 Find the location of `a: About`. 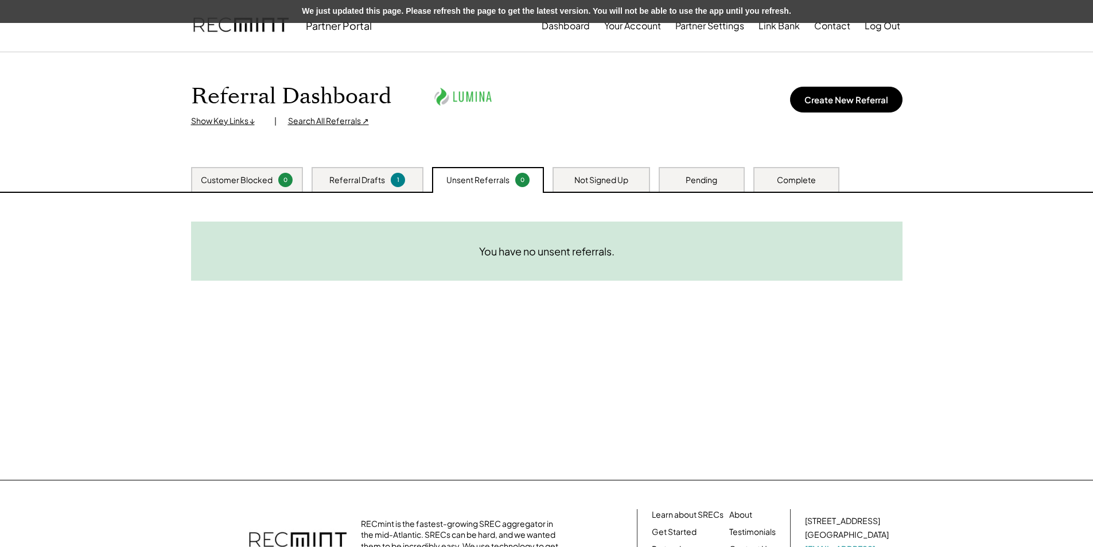

a: About is located at coordinates (741, 515).